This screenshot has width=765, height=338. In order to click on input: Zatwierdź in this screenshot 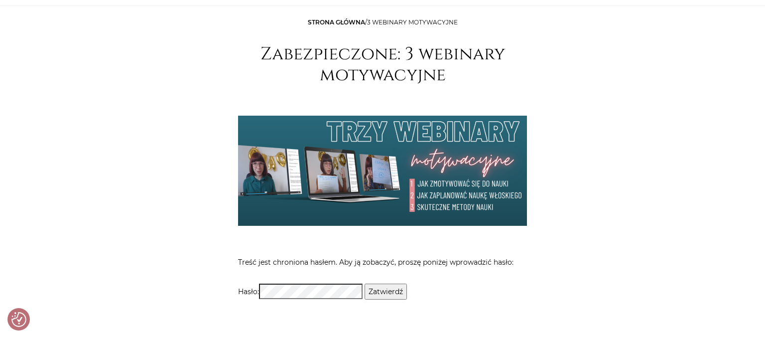, I will do `click(385, 291)`.